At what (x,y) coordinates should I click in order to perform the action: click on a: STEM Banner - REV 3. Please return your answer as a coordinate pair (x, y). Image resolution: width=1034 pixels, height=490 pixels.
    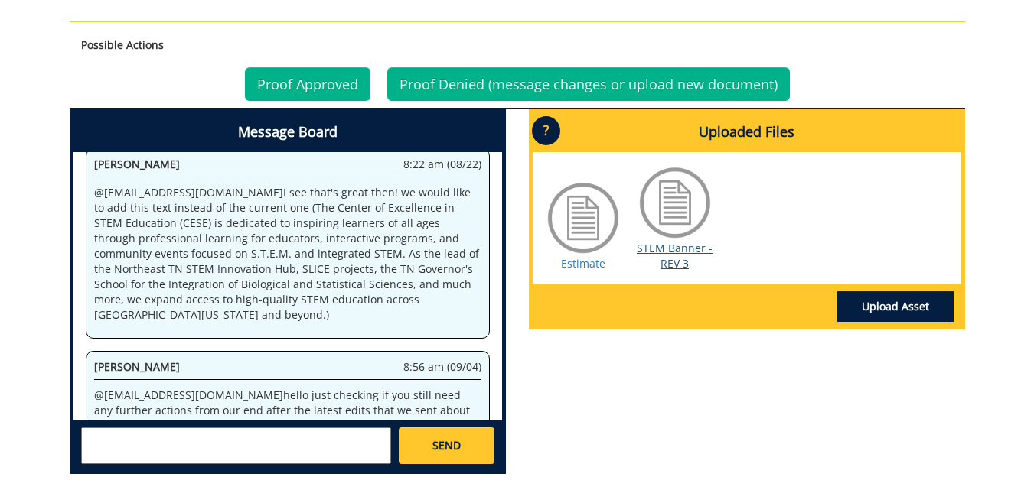
    Looking at the image, I should click on (674, 256).